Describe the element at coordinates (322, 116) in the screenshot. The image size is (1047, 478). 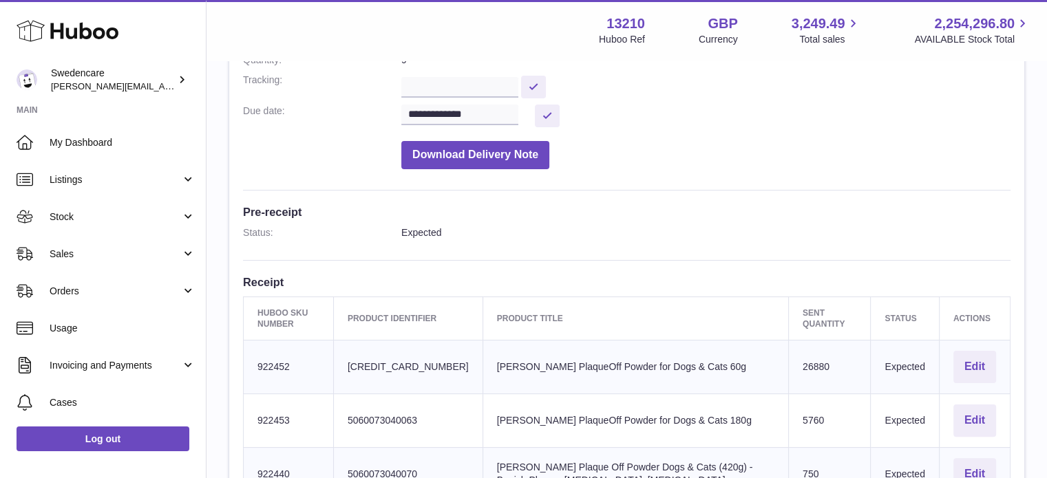
I see `dt: Due date:` at that location.